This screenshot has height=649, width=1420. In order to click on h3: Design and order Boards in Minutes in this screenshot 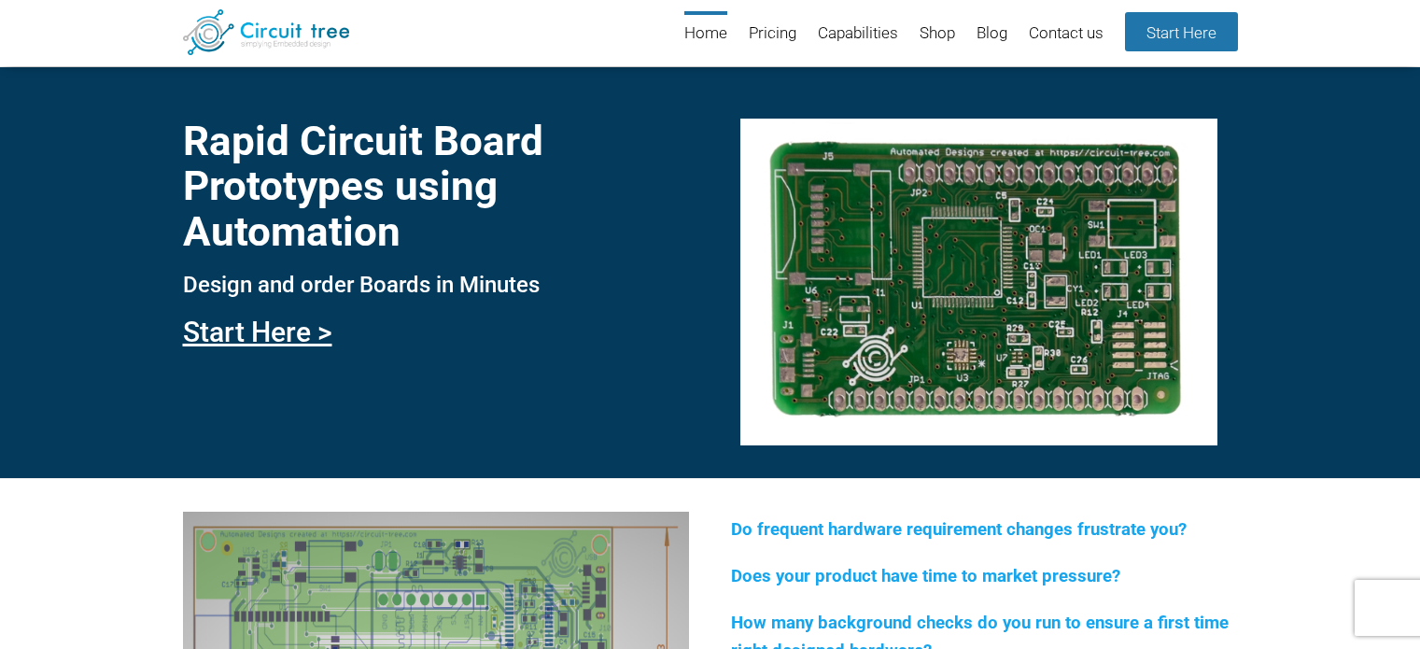, I will do `click(436, 285)`.